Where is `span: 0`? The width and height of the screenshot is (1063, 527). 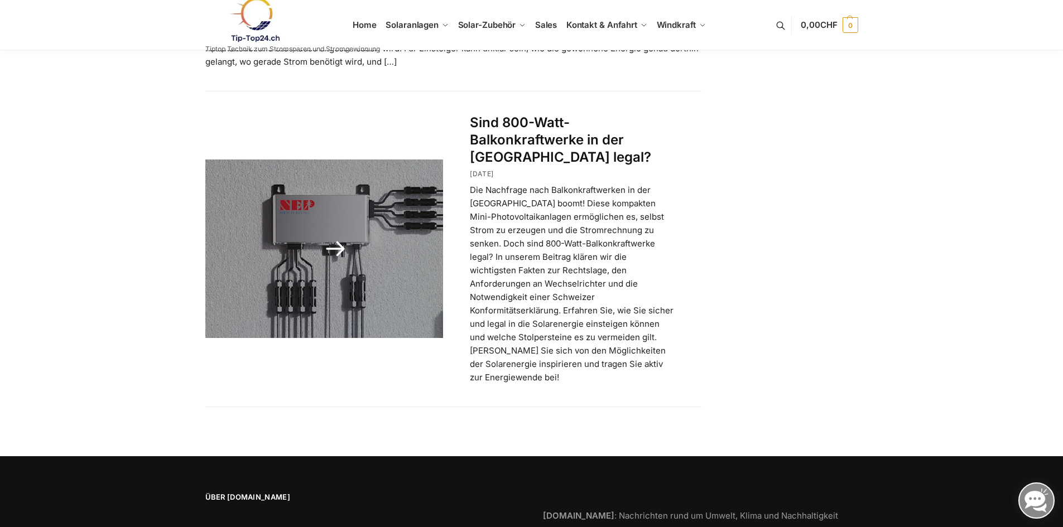 span: 0 is located at coordinates (850, 25).